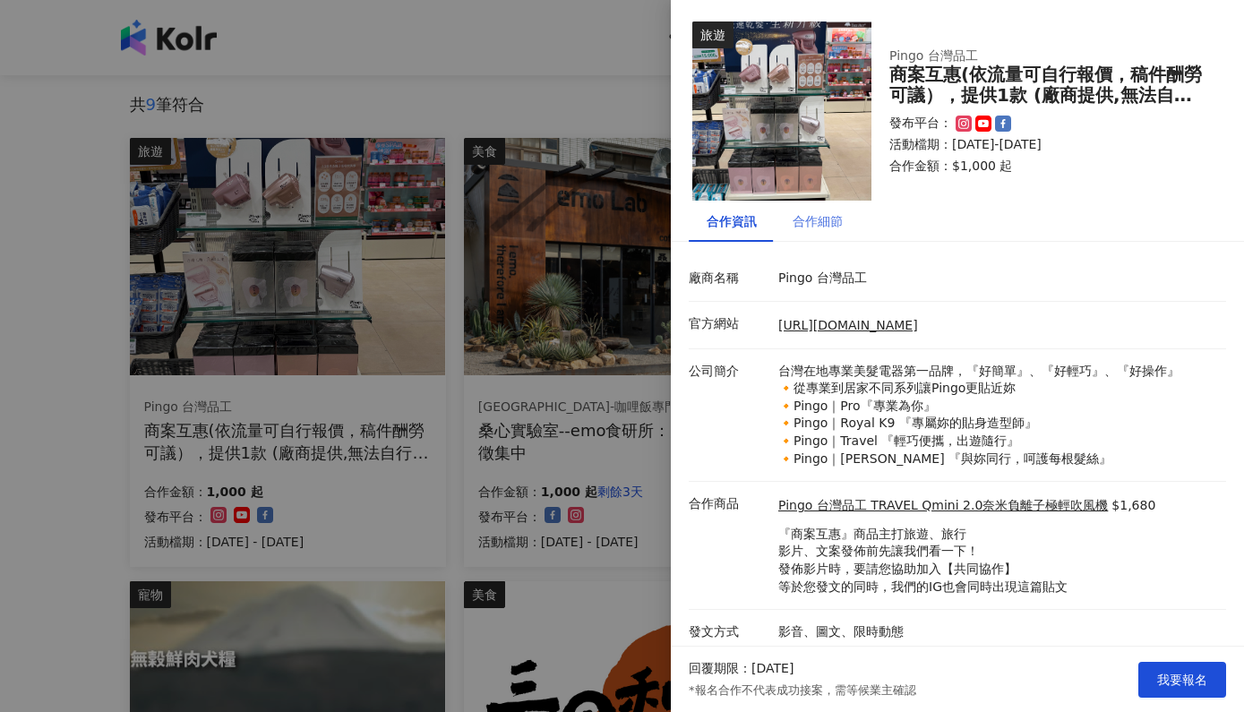 The image size is (1244, 712). I want to click on div: 旅遊, so click(713, 35).